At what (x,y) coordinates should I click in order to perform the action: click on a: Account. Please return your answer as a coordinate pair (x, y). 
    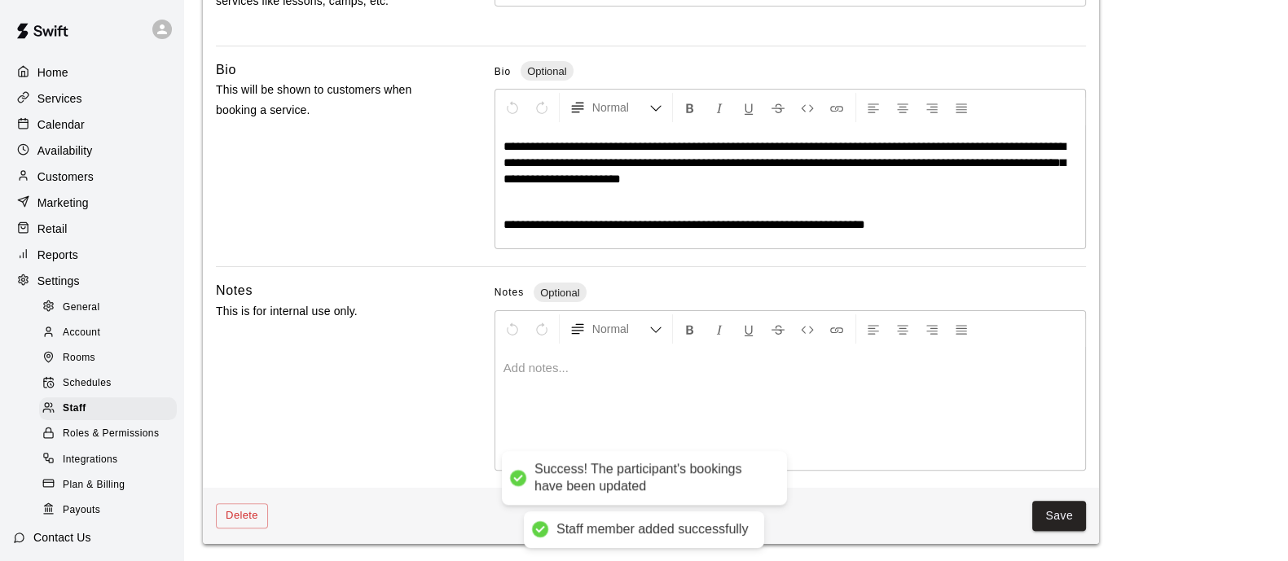
    Looking at the image, I should click on (111, 332).